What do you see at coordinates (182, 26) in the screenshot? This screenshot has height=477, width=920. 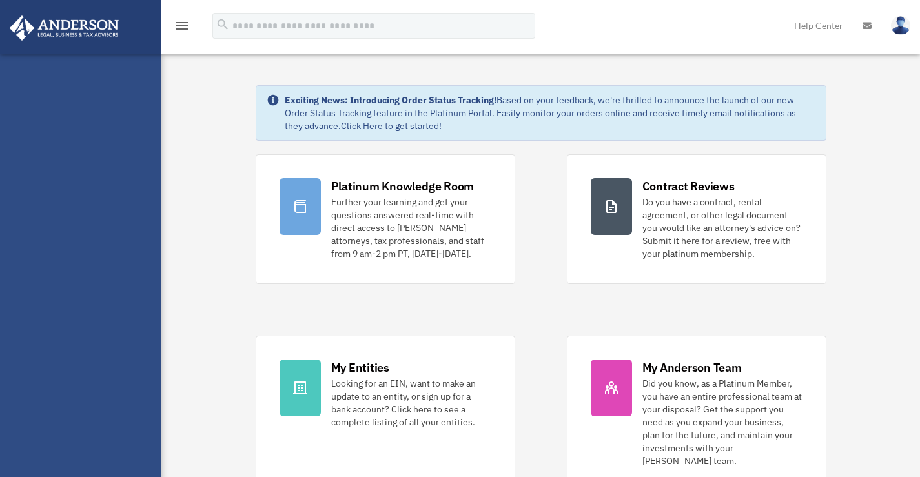 I see `i: menu` at bounding box center [182, 26].